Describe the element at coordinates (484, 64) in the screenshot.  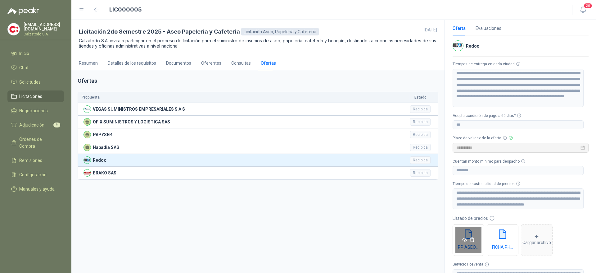
I see `span: Tiempos de entrega en cada ciudad` at that location.